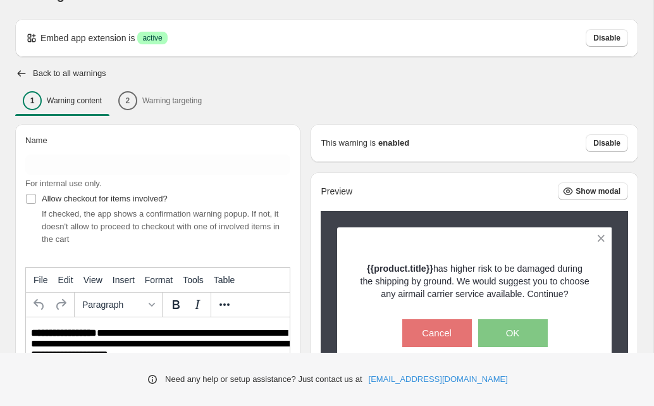 Image resolution: width=654 pixels, height=406 pixels. I want to click on div: 1, so click(32, 101).